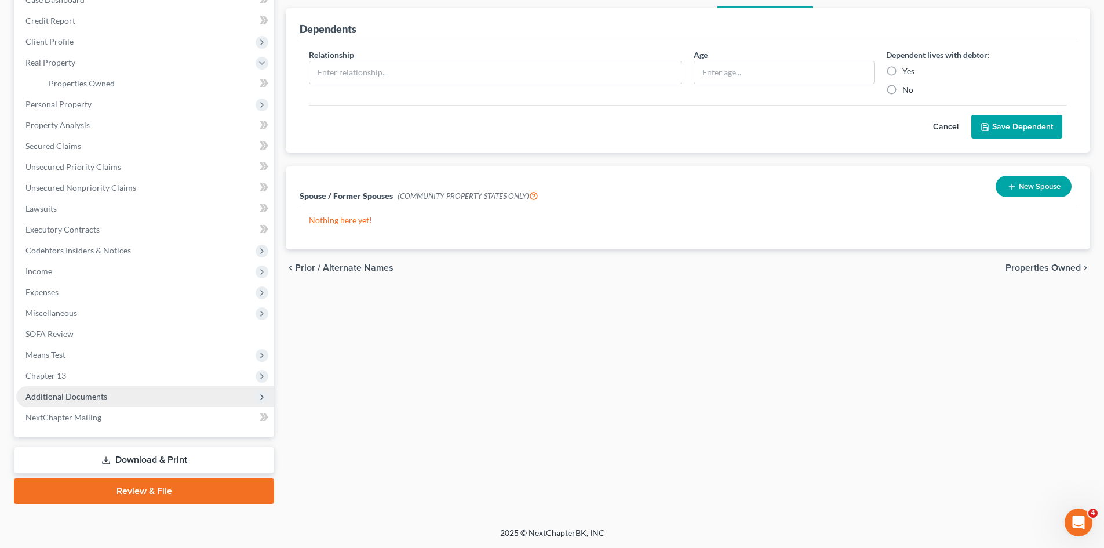 The height and width of the screenshot is (548, 1104). Describe the element at coordinates (157, 83) in the screenshot. I see `a: Properties Owned` at that location.